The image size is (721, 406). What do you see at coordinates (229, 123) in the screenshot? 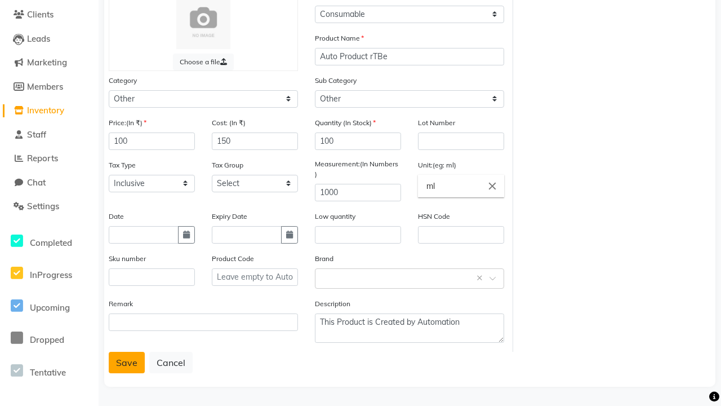
I see `label: Cost: (In ₹)` at bounding box center [229, 123].